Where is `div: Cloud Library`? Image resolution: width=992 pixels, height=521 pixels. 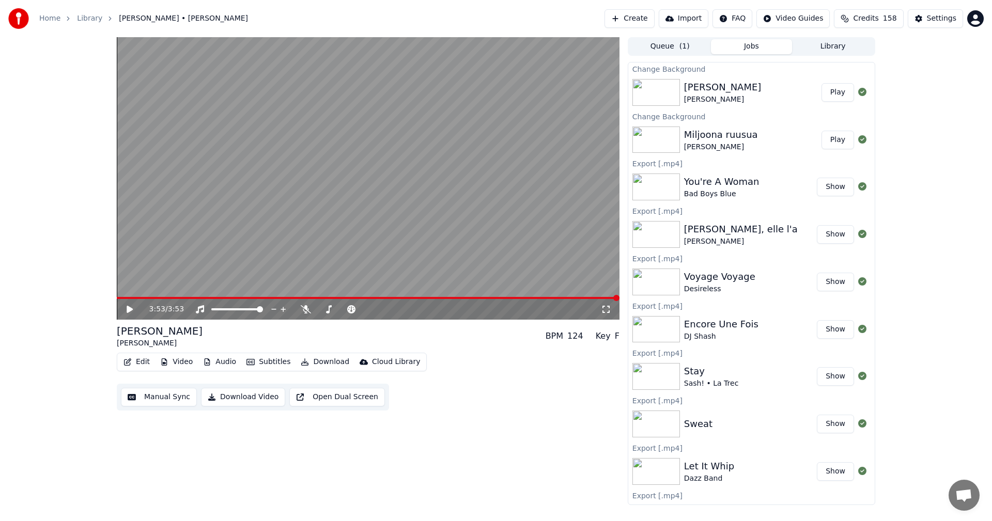
div: Cloud Library is located at coordinates (396, 362).